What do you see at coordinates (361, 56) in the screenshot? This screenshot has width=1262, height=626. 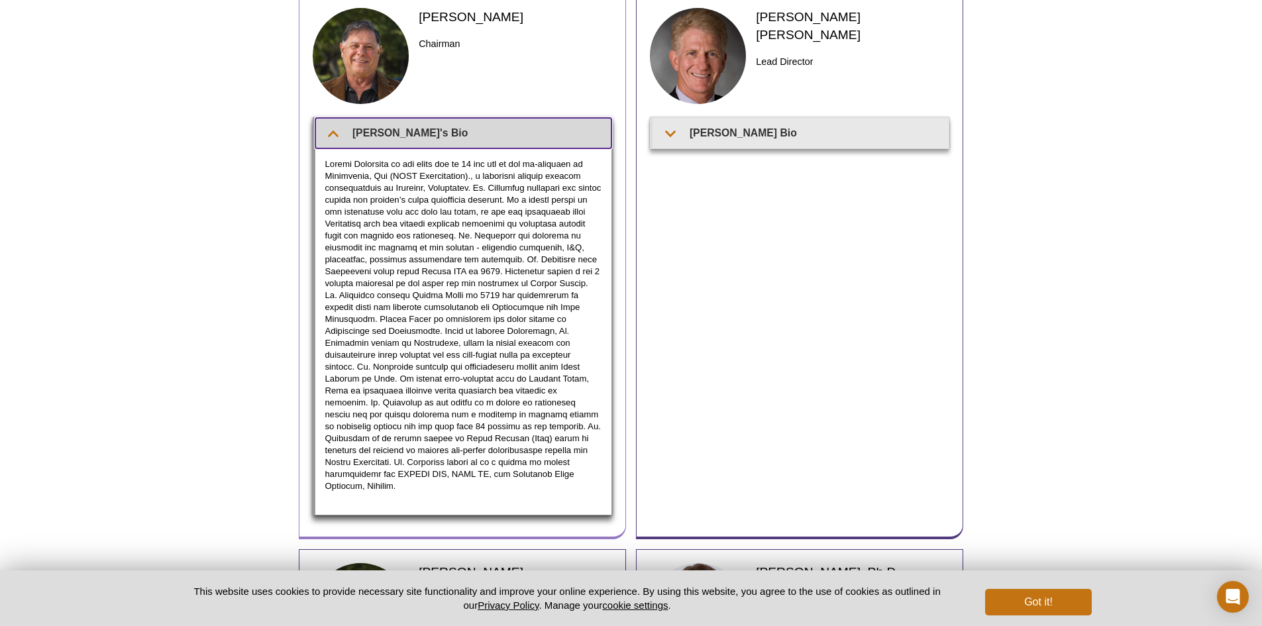 I see `img: Joe headshot` at bounding box center [361, 56].